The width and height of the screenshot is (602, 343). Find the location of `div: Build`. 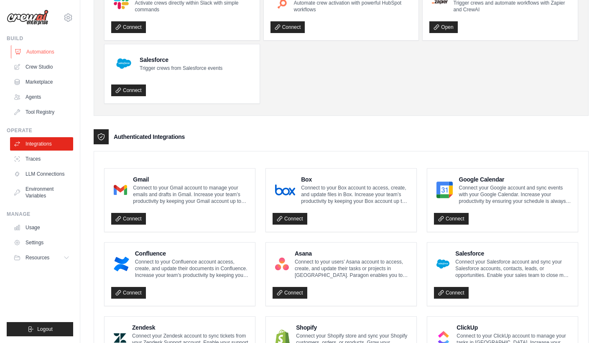

div: Build is located at coordinates (40, 38).